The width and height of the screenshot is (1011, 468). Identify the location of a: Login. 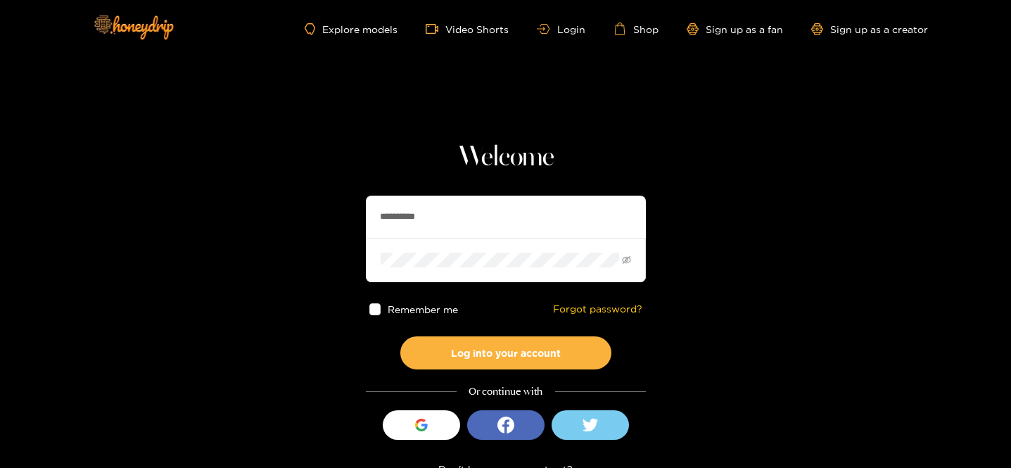
(561, 29).